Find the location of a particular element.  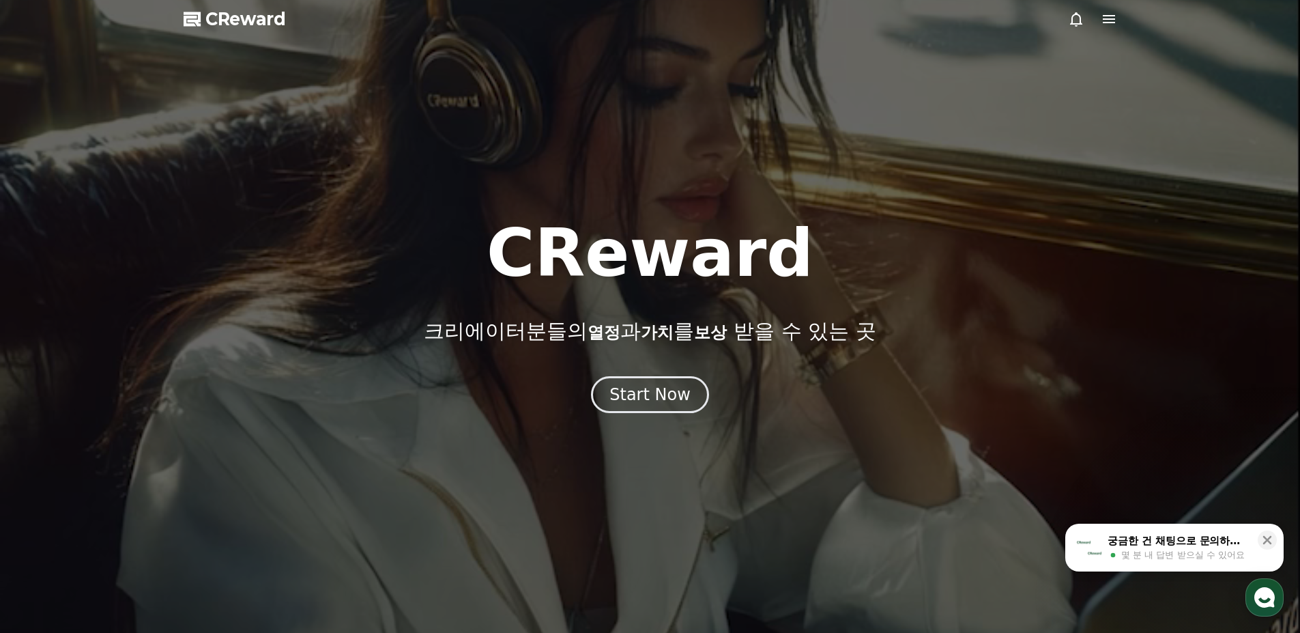

span: 보상 is located at coordinates (710, 332).